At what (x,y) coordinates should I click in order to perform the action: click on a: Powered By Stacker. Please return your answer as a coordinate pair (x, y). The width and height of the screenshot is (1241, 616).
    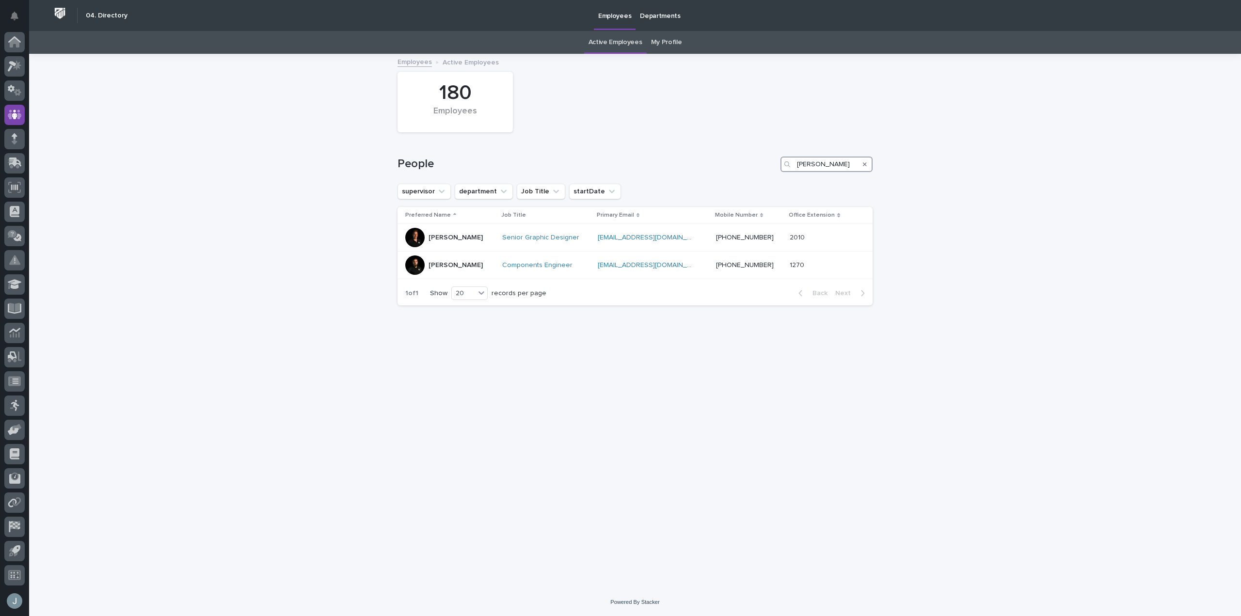
    Looking at the image, I should click on (634, 602).